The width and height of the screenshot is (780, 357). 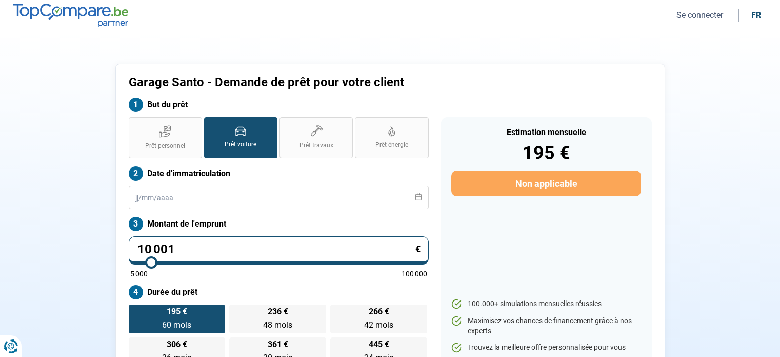 What do you see at coordinates (317, 145) in the screenshot?
I see `span: Prêt travaux` at bounding box center [317, 145].